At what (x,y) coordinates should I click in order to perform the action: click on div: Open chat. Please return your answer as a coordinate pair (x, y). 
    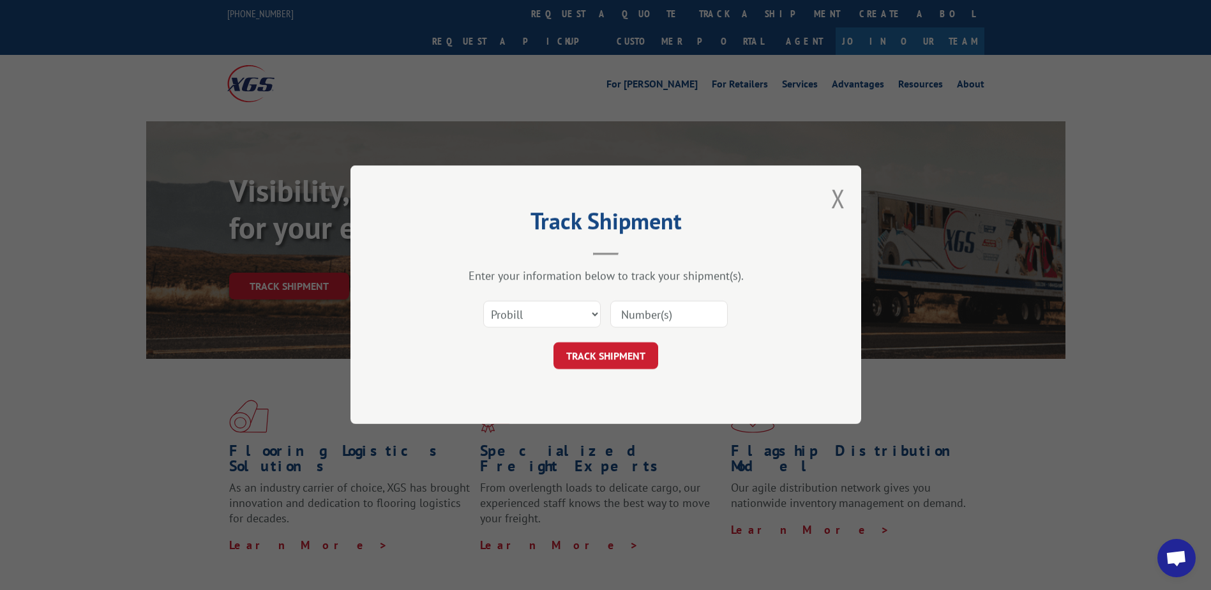
    Looking at the image, I should click on (1176, 558).